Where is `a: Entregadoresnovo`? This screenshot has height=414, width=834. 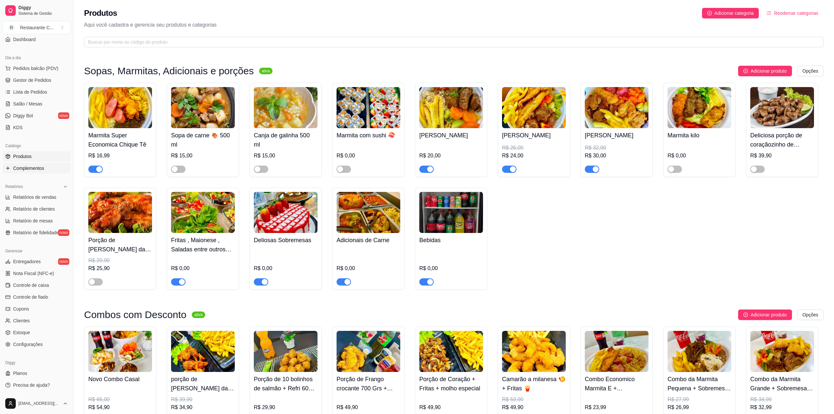
a: Entregadoresnovo is located at coordinates (36, 261).